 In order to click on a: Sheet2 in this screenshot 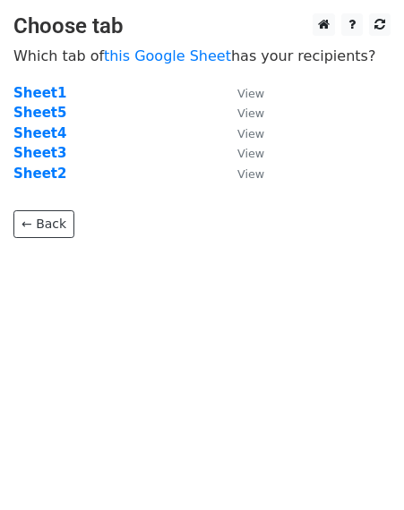, I will do `click(39, 174)`.